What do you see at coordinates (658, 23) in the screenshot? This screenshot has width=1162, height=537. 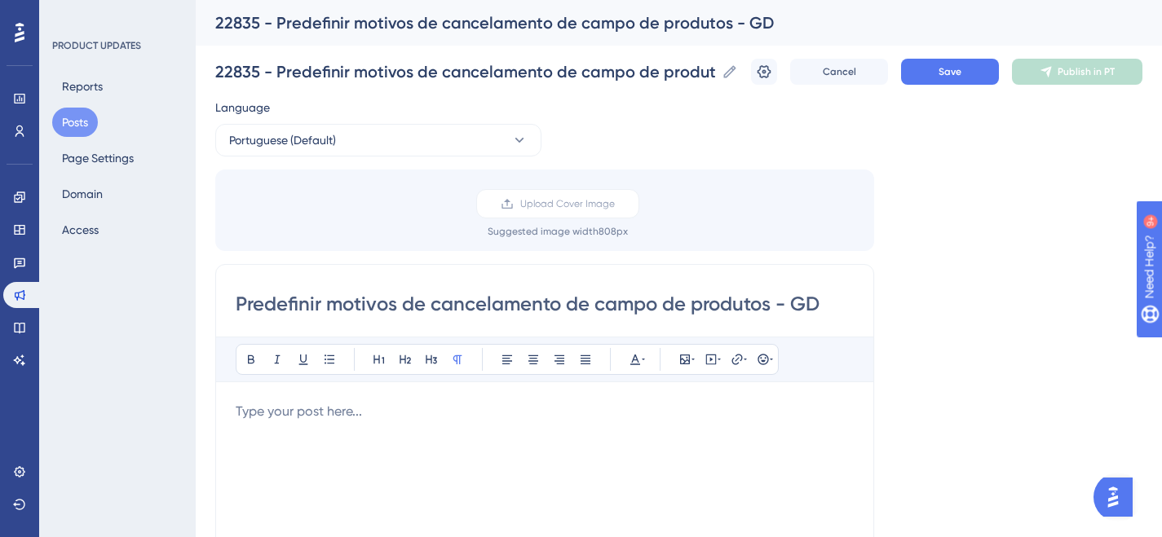 I see `div: 22835 - Predefinir motivos de cancelamento de campo de produtos - GD` at bounding box center [658, 23].